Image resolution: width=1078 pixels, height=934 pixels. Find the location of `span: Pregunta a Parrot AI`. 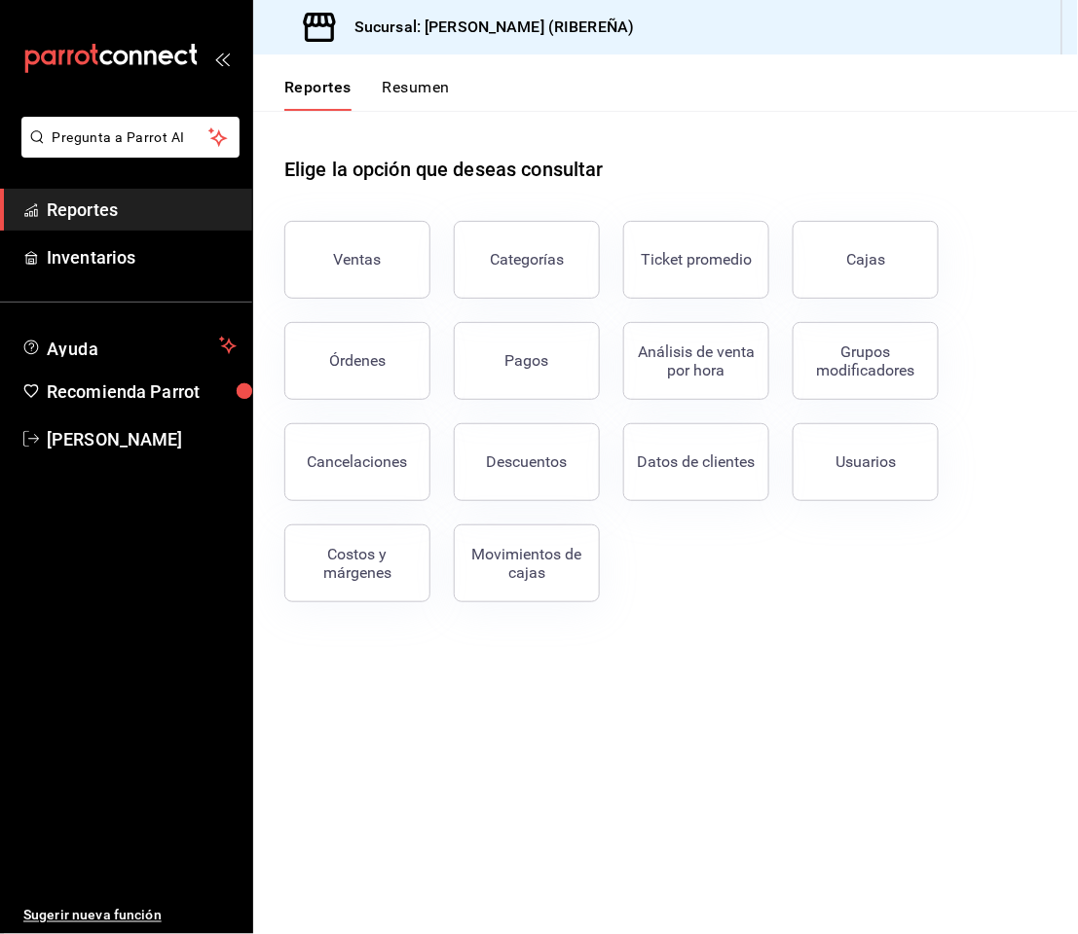

span: Pregunta a Parrot AI is located at coordinates (130, 137).